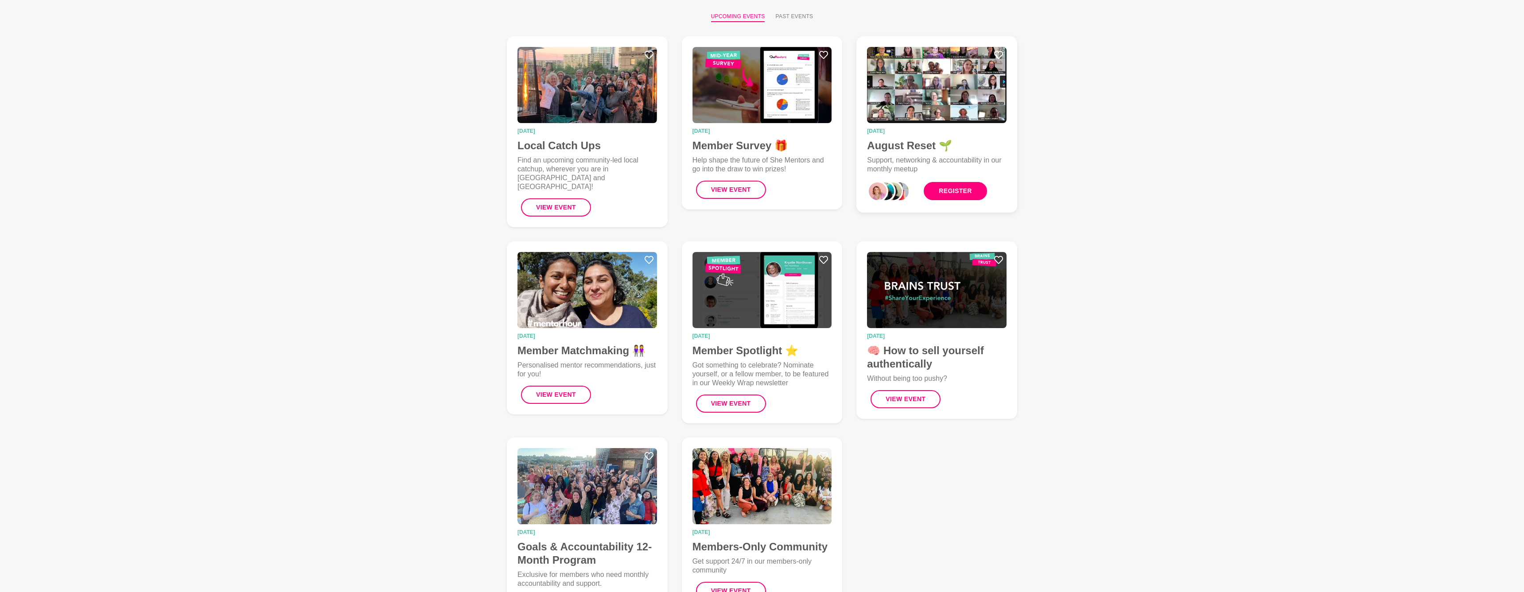  What do you see at coordinates (587, 146) in the screenshot?
I see `h4: Local Catch Ups` at bounding box center [587, 146].